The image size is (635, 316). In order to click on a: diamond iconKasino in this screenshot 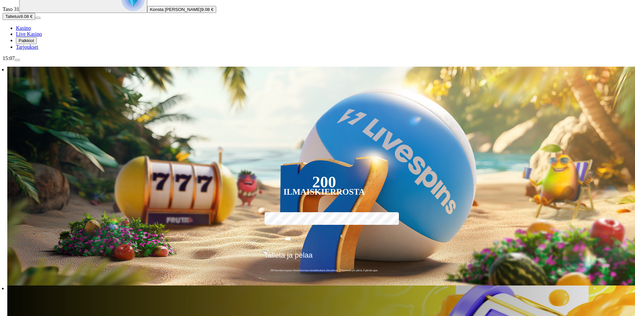, I will do `click(23, 28)`.